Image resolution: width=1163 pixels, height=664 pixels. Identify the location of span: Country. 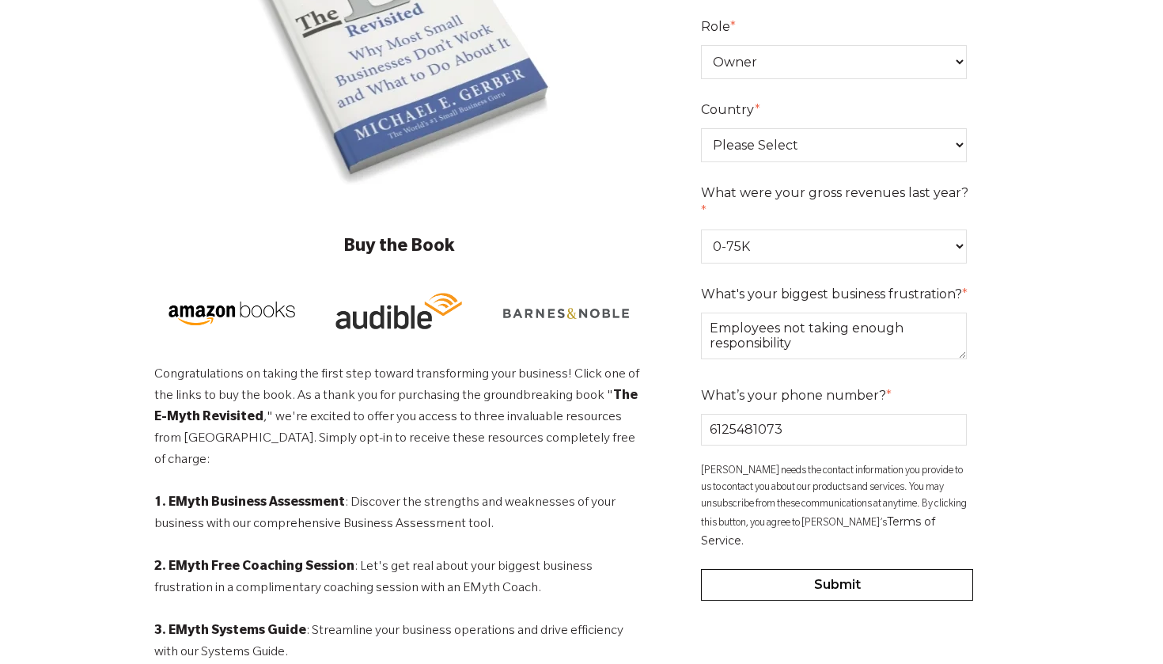
(728, 109).